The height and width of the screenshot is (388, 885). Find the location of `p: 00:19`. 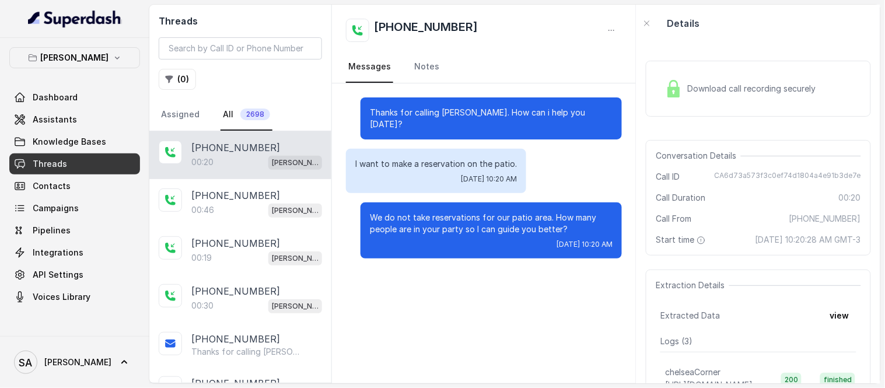

p: 00:19 is located at coordinates (201, 258).